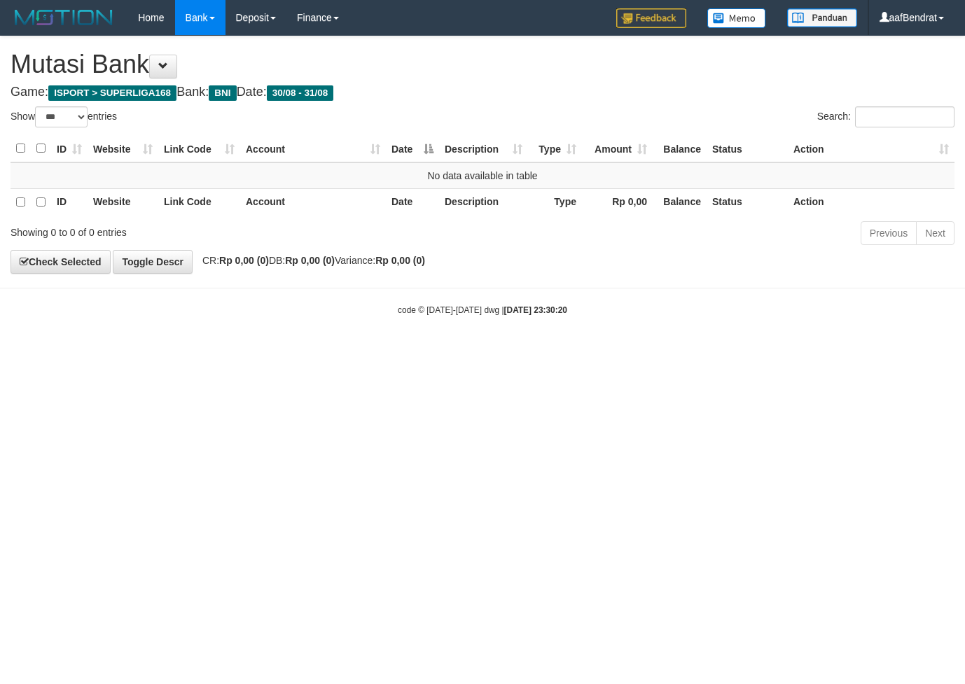 This screenshot has height=684, width=965. What do you see at coordinates (483, 202) in the screenshot?
I see `th: Description` at bounding box center [483, 202].